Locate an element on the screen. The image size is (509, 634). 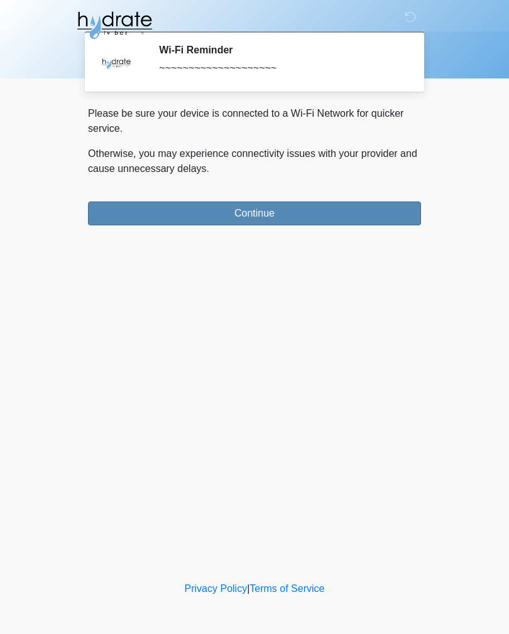
p: Otherwise, you may experience connectivity issues with your provider and cause unnecessary delays is located at coordinates (254, 161).